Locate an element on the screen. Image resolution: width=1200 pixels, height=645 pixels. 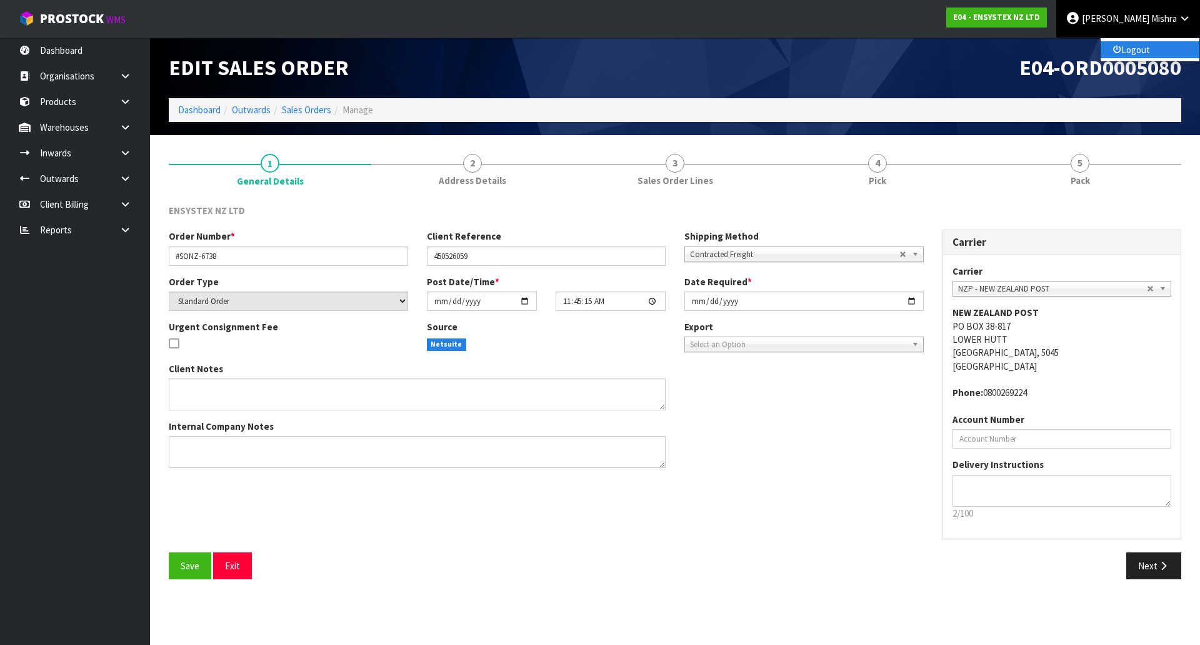
label: Post Date/Time is located at coordinates (463, 281).